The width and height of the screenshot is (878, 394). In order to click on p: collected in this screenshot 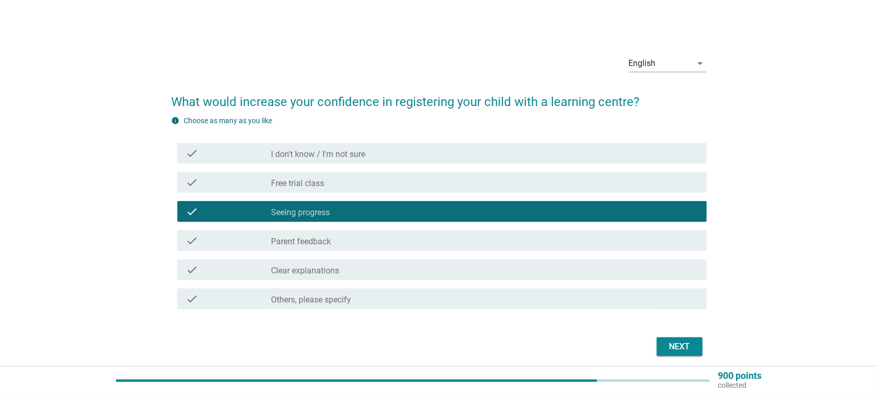, I will do `click(740, 386)`.